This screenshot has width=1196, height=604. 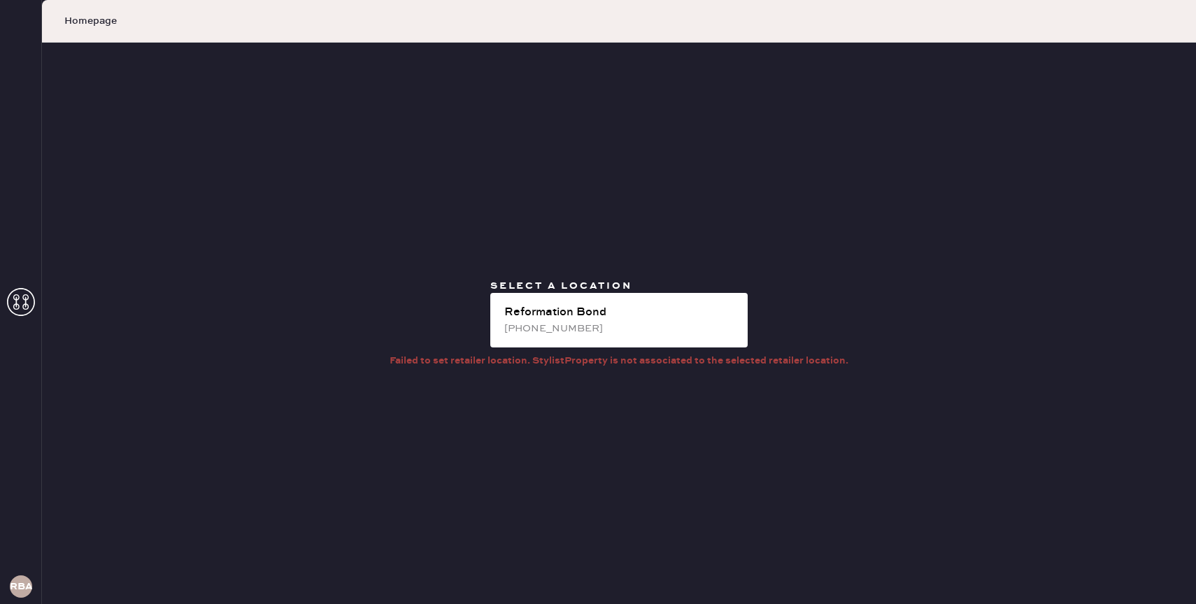 What do you see at coordinates (90, 21) in the screenshot?
I see `span: Homepage` at bounding box center [90, 21].